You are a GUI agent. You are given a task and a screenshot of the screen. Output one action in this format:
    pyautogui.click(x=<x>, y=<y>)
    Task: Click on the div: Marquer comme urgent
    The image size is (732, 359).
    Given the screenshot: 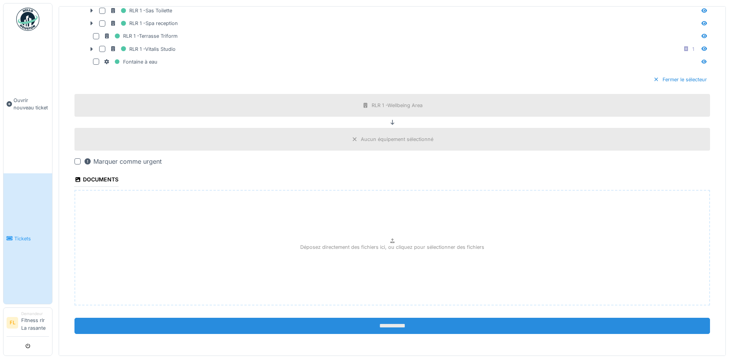 What is the action you would take?
    pyautogui.click(x=123, y=162)
    